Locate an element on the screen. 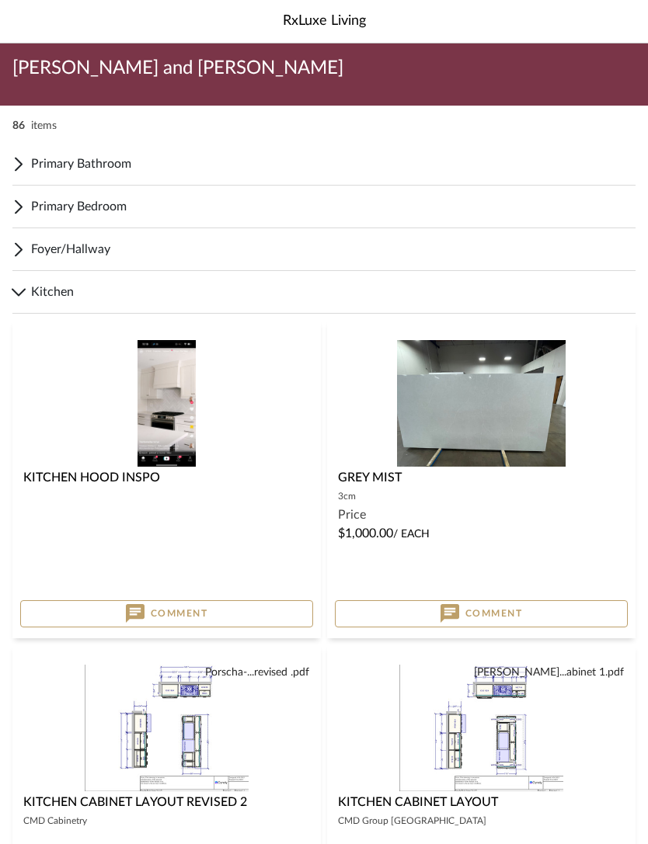 This screenshot has height=844, width=648. span: Grey Mist is located at coordinates (370, 478).